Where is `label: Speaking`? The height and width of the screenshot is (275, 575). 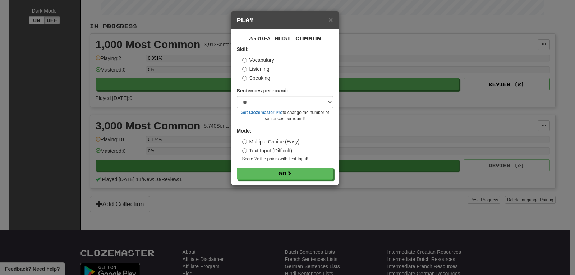
label: Speaking is located at coordinates (256, 78).